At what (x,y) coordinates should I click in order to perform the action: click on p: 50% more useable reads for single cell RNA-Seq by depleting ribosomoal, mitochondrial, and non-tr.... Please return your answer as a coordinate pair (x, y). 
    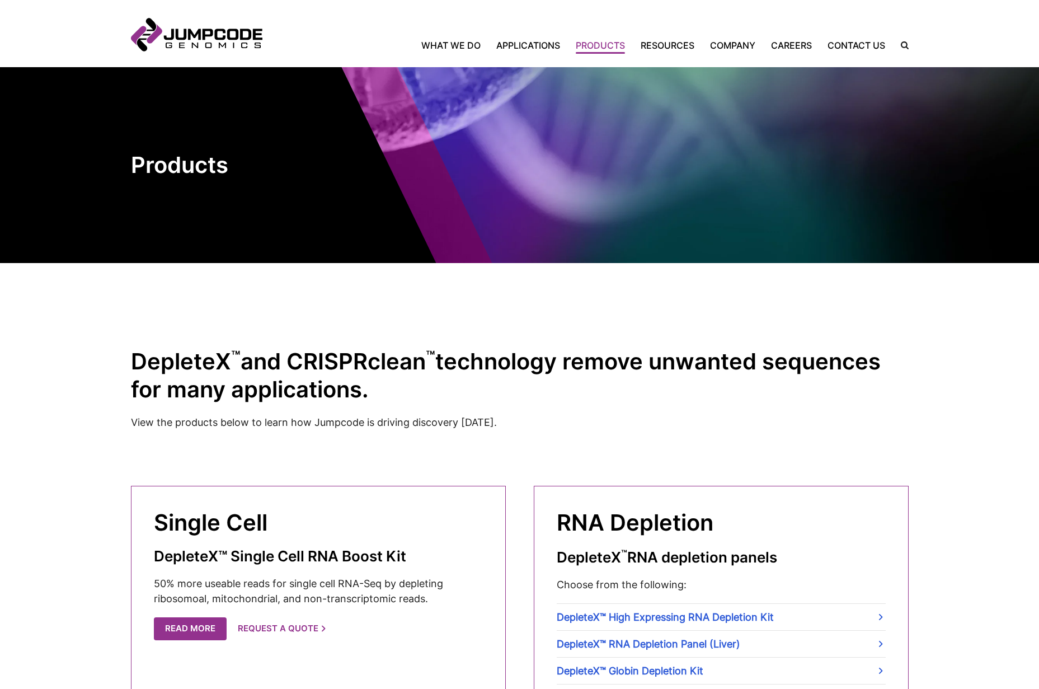
    Looking at the image, I should click on (318, 591).